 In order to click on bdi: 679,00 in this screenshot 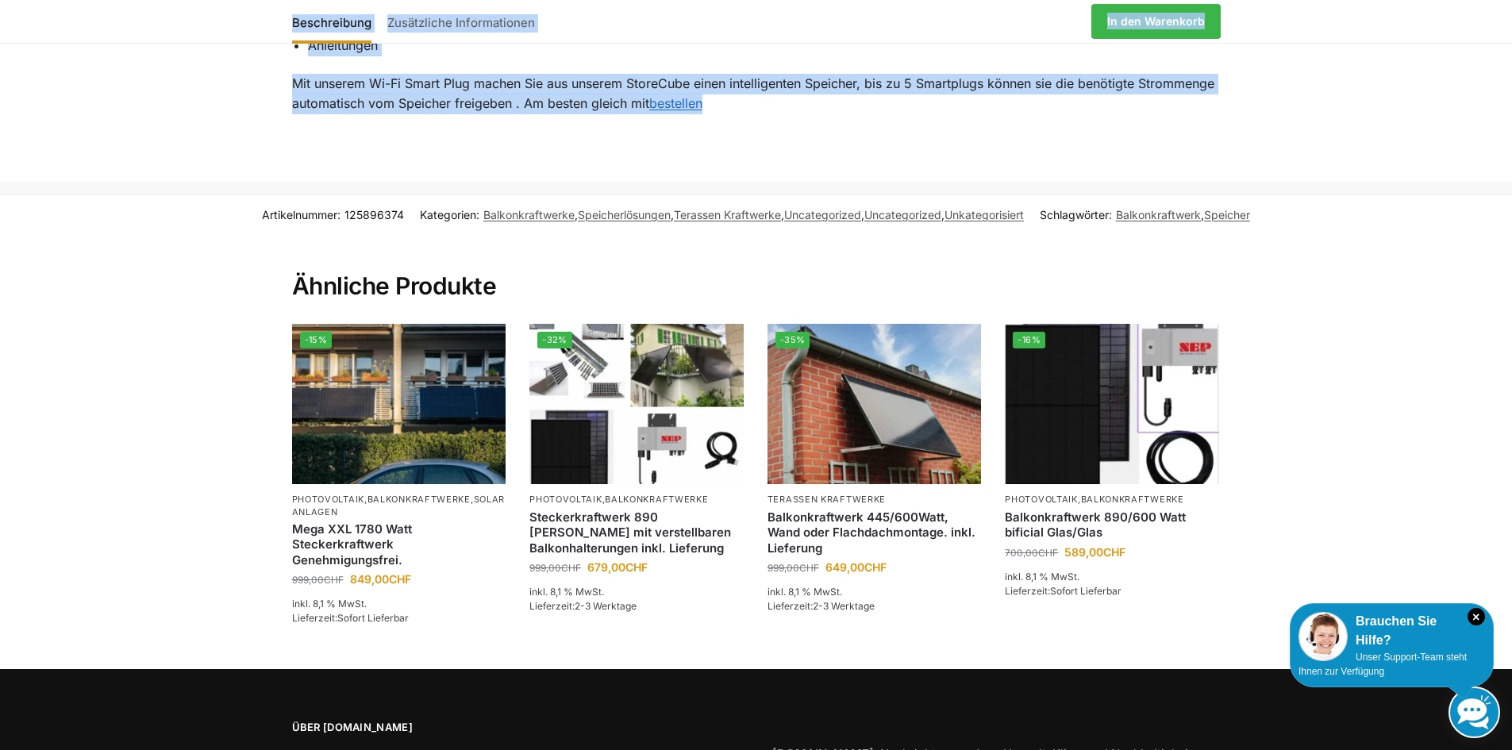, I will do `click(617, 567)`.